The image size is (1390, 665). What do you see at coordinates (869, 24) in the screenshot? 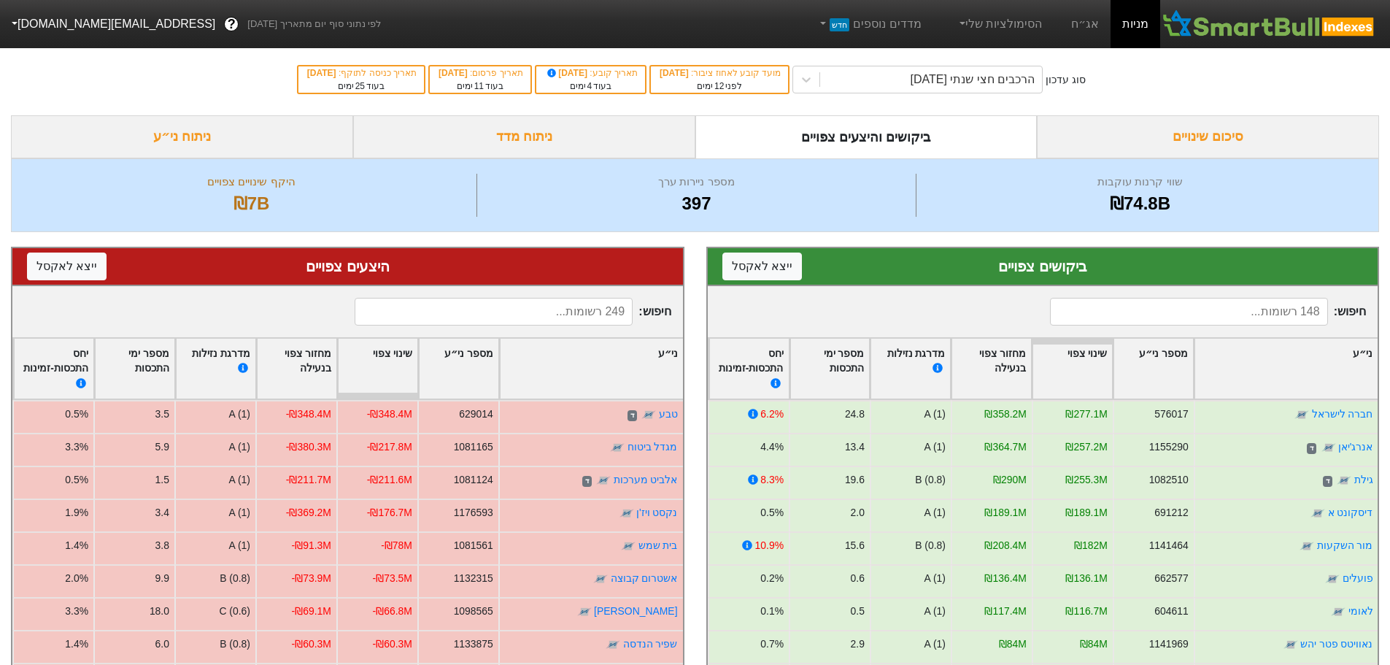
I see `a: מדדים נוספיםחדש` at bounding box center [869, 24].